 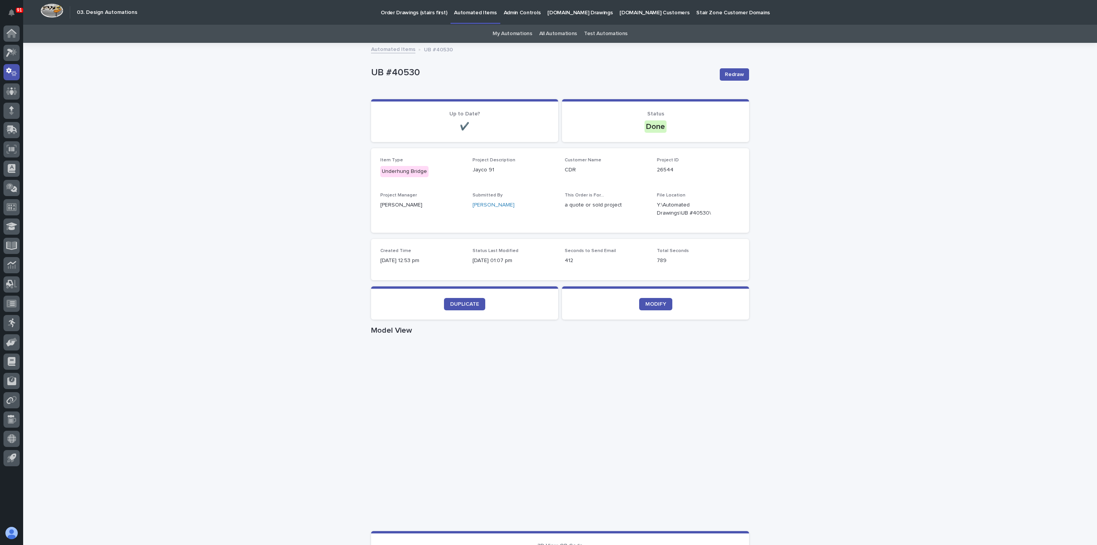 What do you see at coordinates (494, 160) in the screenshot?
I see `span: Project Description` at bounding box center [494, 160].